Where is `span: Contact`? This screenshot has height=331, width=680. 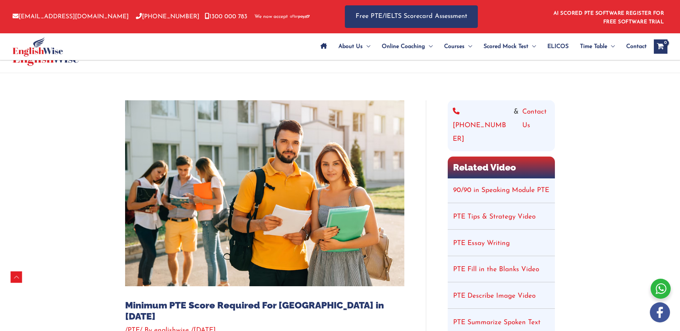
span: Contact is located at coordinates (636, 47).